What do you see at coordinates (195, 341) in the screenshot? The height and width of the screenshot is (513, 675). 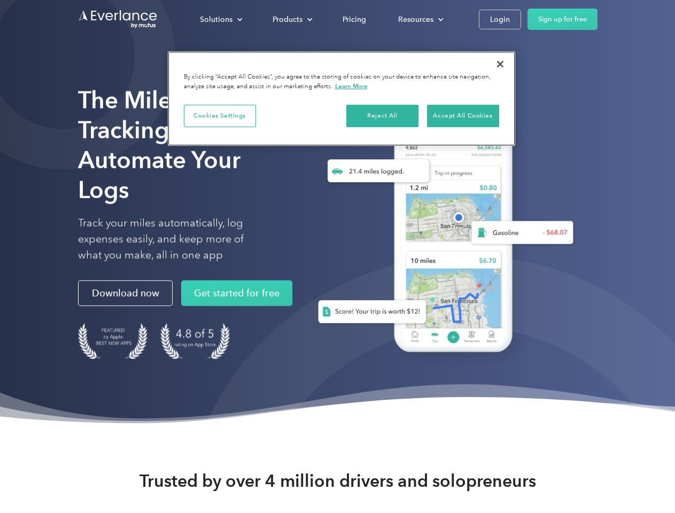 I see `img: 4.9 out of 5 stars on the app store` at bounding box center [195, 341].